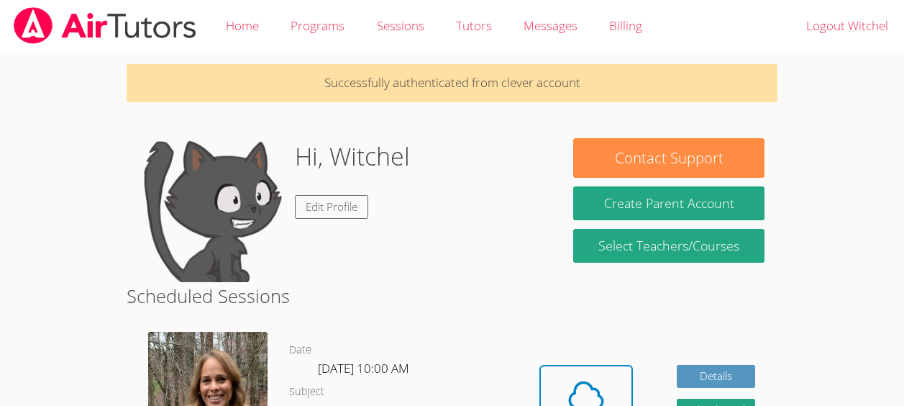 Image resolution: width=904 pixels, height=406 pixels. Describe the element at coordinates (668, 245) in the screenshot. I see `a: Select Teachers/Courses` at that location.